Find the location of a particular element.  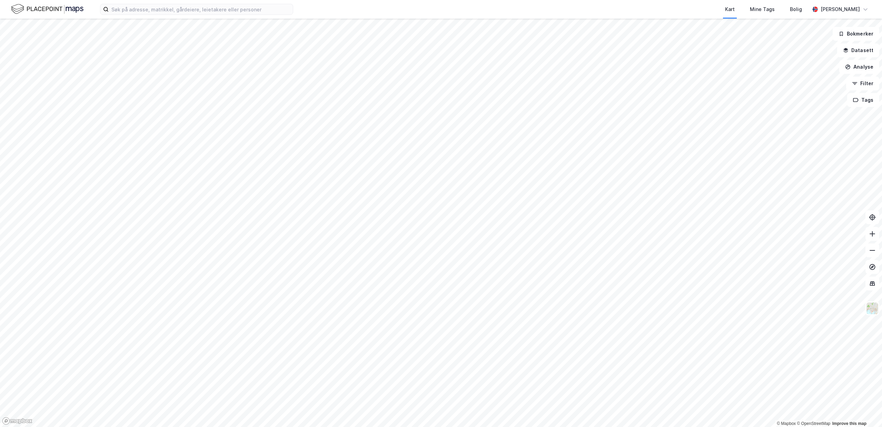

div: Kart is located at coordinates (730, 9).